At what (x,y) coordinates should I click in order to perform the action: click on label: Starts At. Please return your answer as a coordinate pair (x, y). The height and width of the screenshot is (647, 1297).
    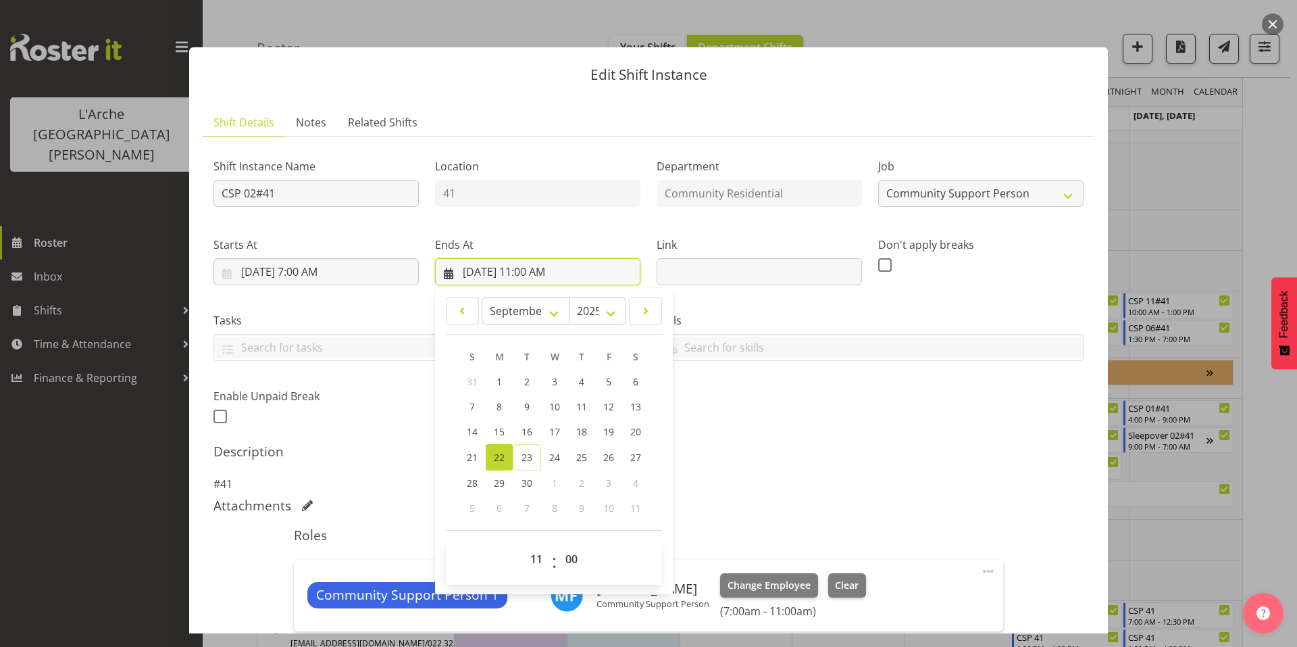
    Looking at the image, I should click on (316, 245).